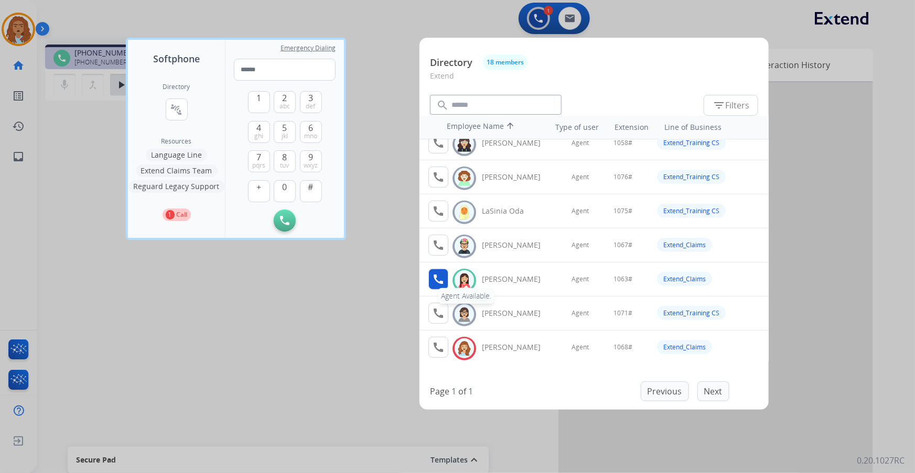 Image resolution: width=915 pixels, height=473 pixels. Describe the element at coordinates (285, 221) in the screenshot. I see `img: call-button` at that location.